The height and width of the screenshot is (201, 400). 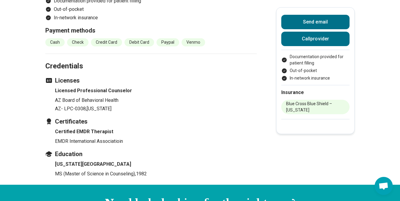 I want to click on p: AZ- LPC-0308, so click(x=156, y=109).